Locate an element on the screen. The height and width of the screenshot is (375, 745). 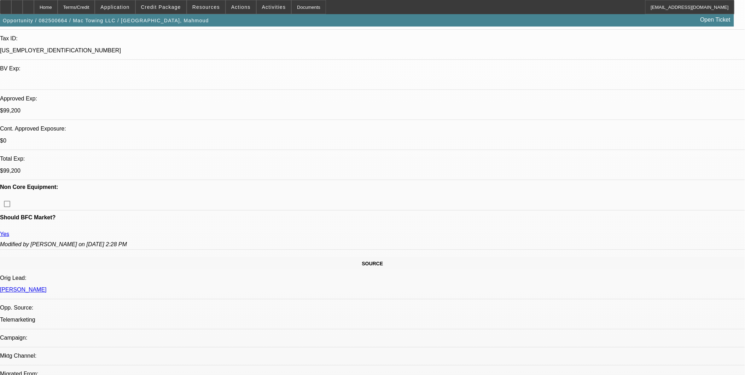
button: Credit Package is located at coordinates (161, 7).